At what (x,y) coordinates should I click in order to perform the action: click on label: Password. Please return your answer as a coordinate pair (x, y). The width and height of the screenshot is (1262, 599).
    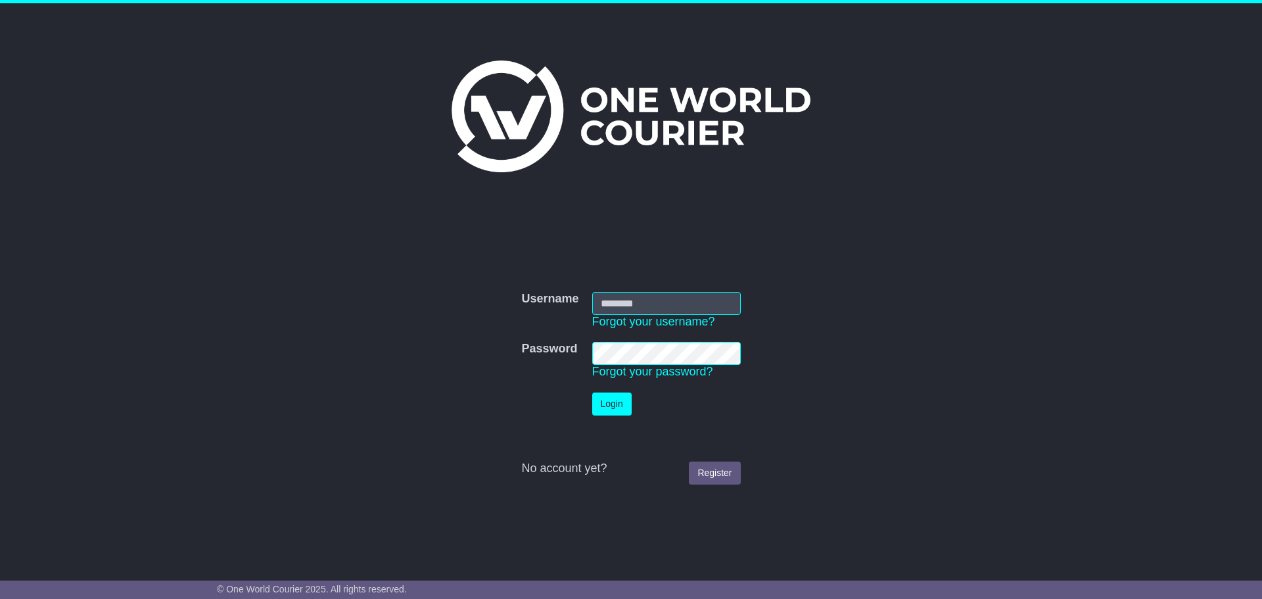
    Looking at the image, I should click on (549, 349).